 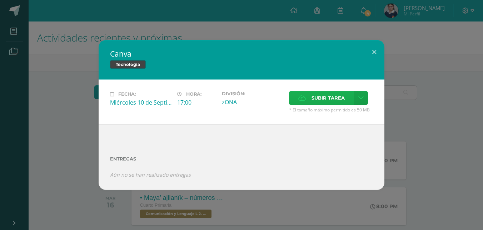 I want to click on button: Close (Esc), so click(x=374, y=52).